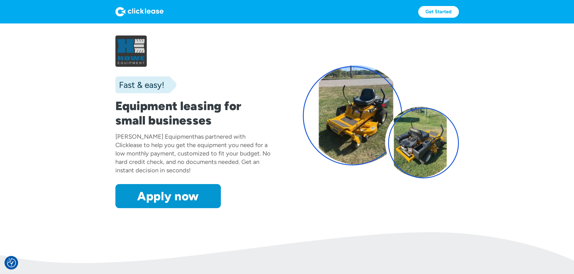  What do you see at coordinates (139, 12) in the screenshot?
I see `img: Logo` at bounding box center [139, 12].